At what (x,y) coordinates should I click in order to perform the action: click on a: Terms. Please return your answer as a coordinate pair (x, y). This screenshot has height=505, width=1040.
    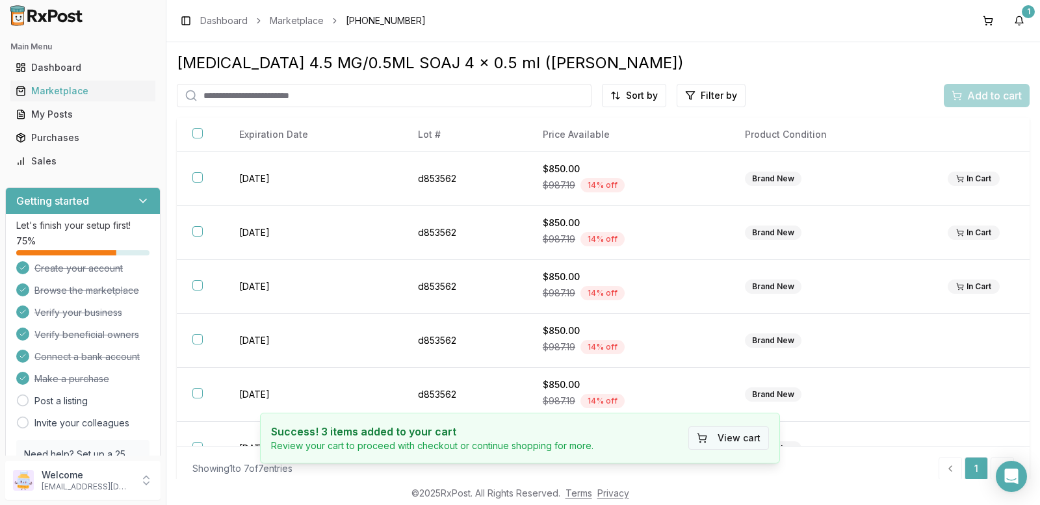
    Looking at the image, I should click on (578, 493).